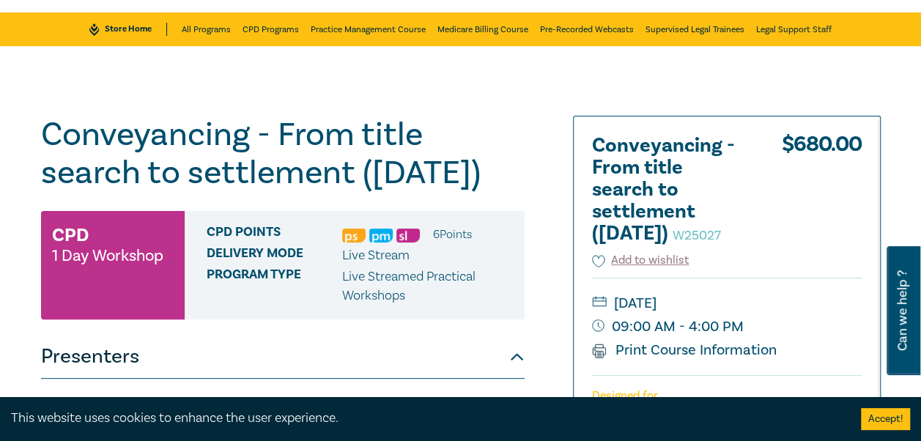 The image size is (921, 441). What do you see at coordinates (354, 235) in the screenshot?
I see `img: Professional Skills` at bounding box center [354, 235].